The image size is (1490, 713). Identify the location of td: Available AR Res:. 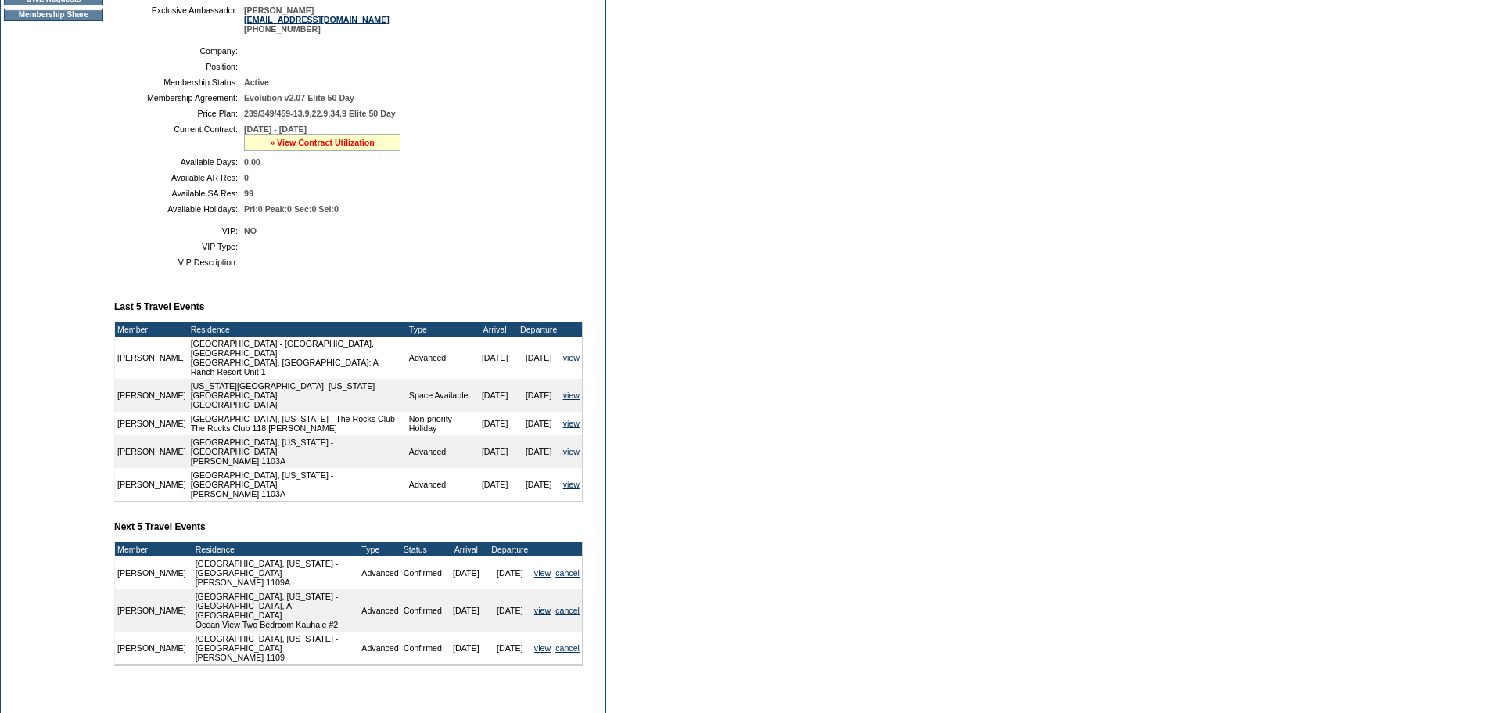
(179, 178).